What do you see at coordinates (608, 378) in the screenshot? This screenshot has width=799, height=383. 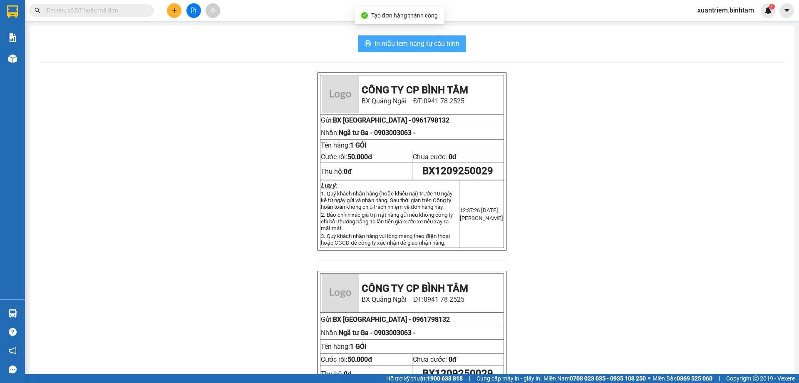 I see `strong: 0708 023 035 - 0935 103 250` at bounding box center [608, 378].